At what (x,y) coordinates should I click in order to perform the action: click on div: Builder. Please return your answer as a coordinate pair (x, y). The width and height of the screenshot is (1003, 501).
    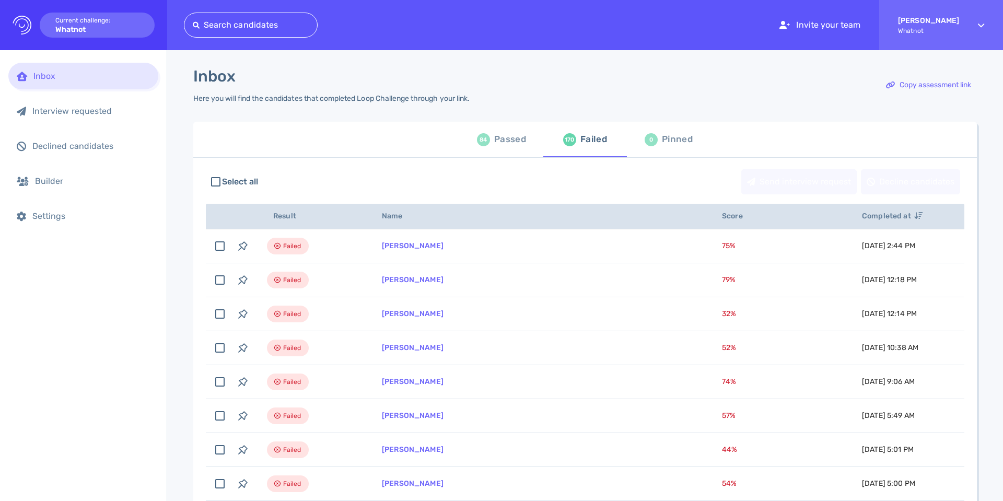
    Looking at the image, I should click on (92, 181).